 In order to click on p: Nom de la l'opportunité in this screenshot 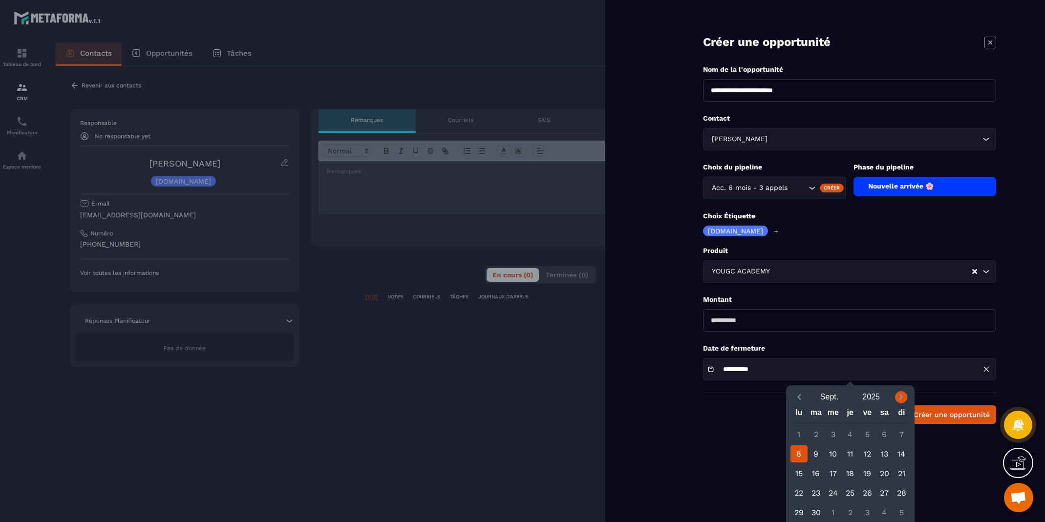, I will do `click(850, 69)`.